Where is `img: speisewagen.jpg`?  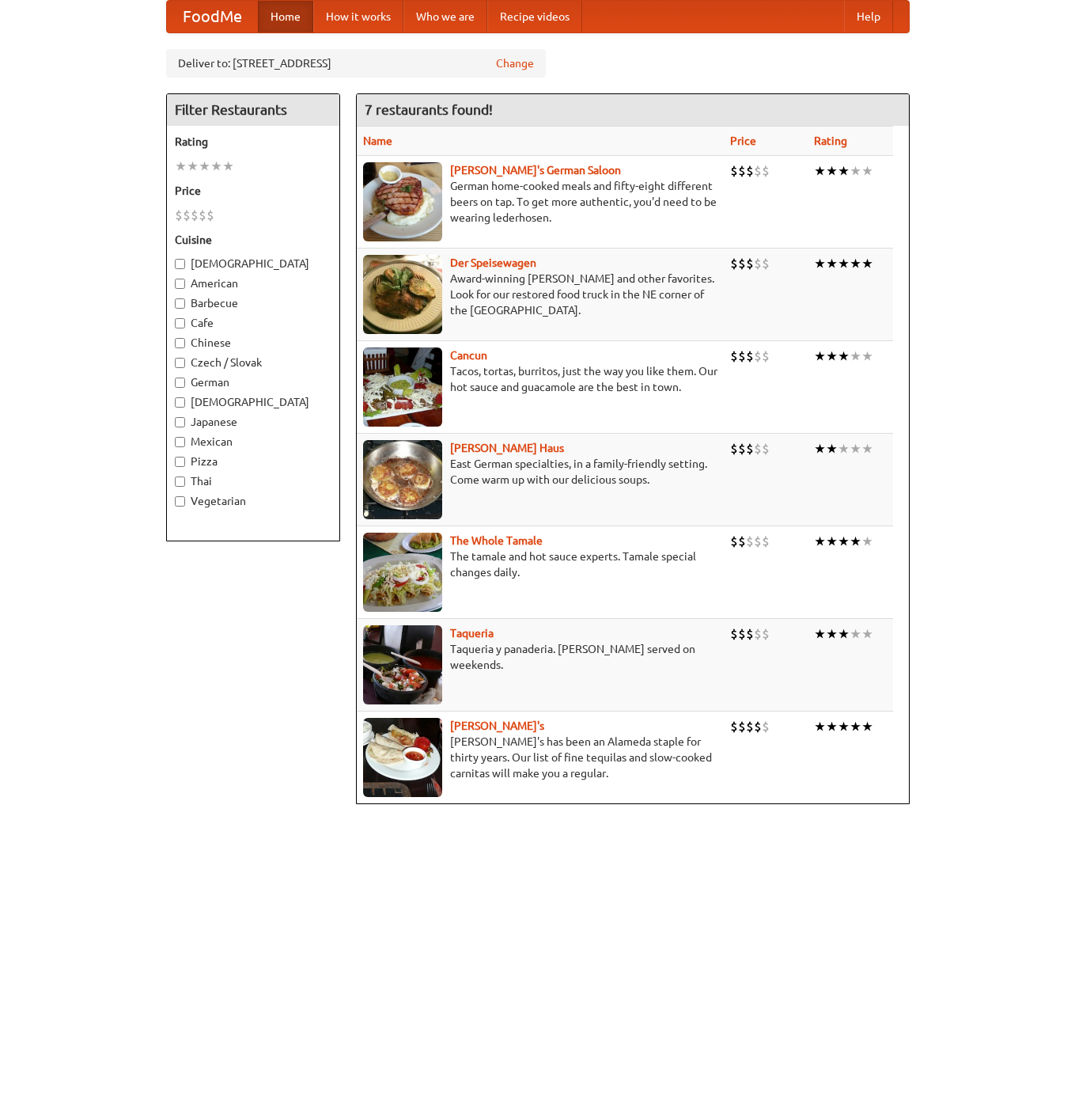
img: speisewagen.jpg is located at coordinates (403, 295).